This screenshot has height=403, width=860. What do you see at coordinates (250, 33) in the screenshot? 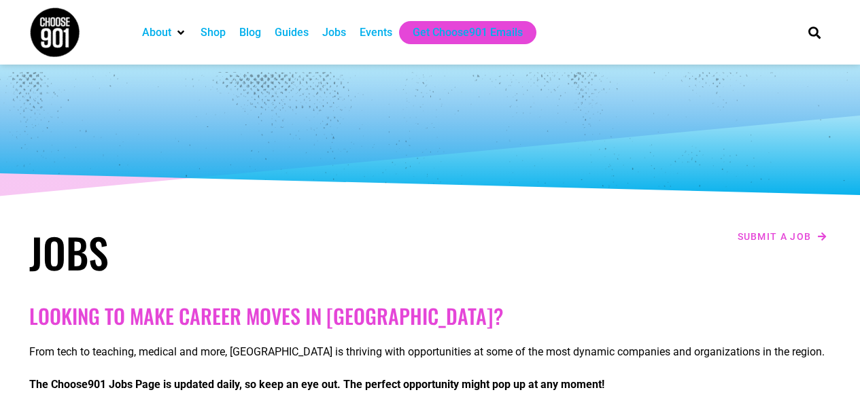
I see `a: Blog` at bounding box center [250, 33].